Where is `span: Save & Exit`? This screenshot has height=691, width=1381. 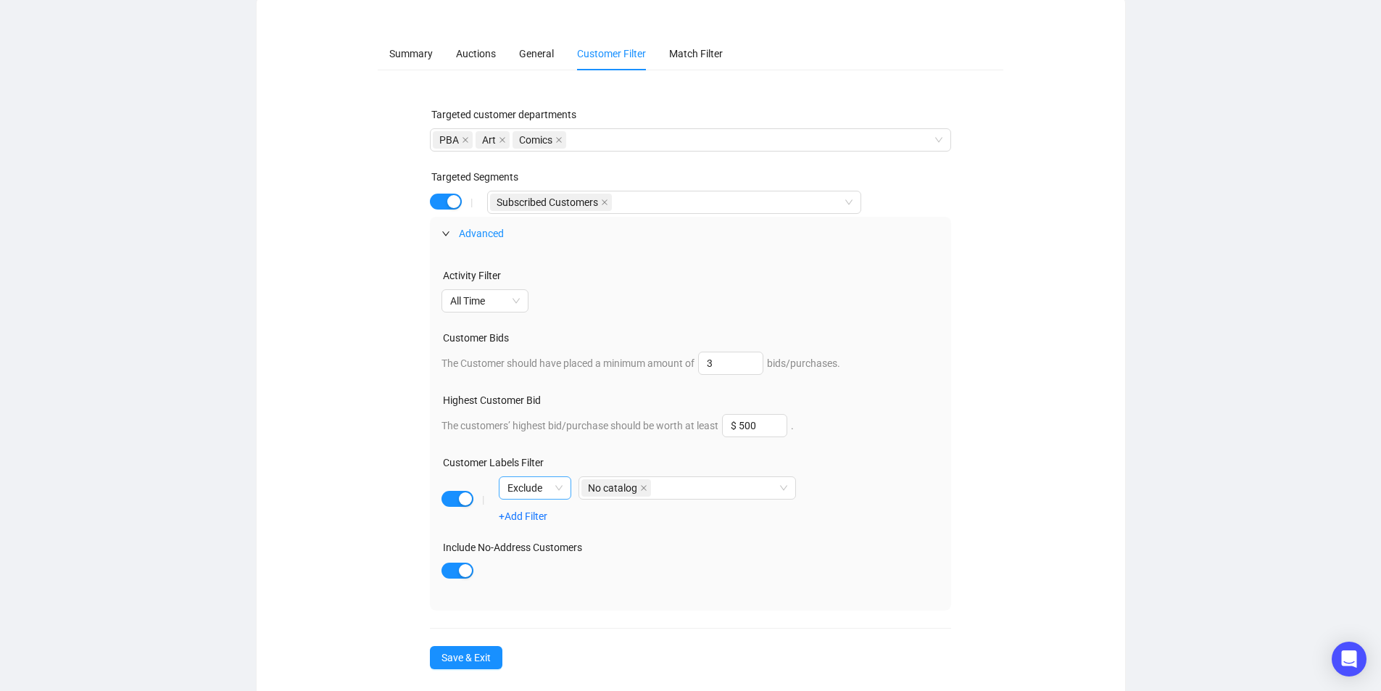
span: Save & Exit is located at coordinates (466, 658).